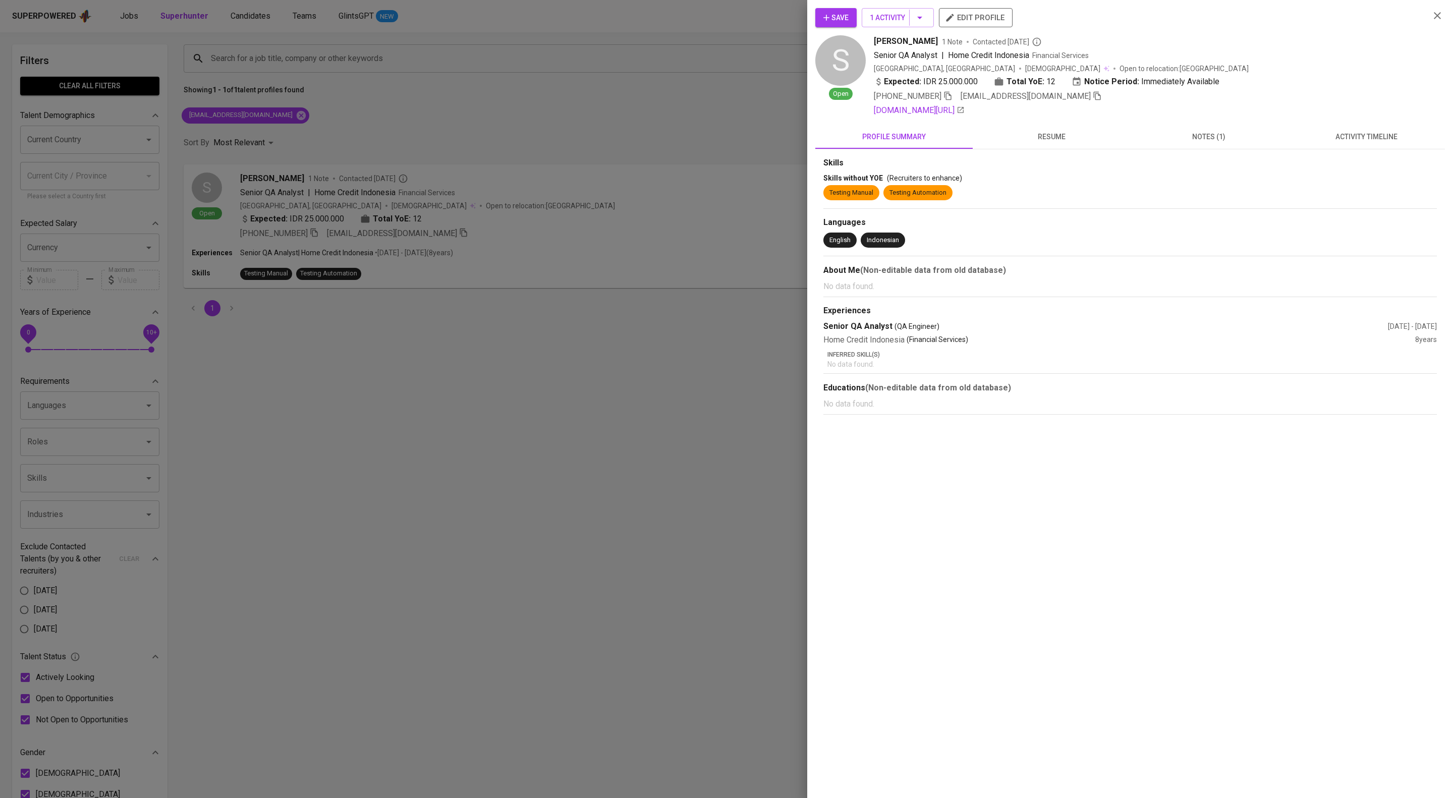 Image resolution: width=1453 pixels, height=798 pixels. What do you see at coordinates (1130, 222) in the screenshot?
I see `div: Languages` at bounding box center [1130, 222].